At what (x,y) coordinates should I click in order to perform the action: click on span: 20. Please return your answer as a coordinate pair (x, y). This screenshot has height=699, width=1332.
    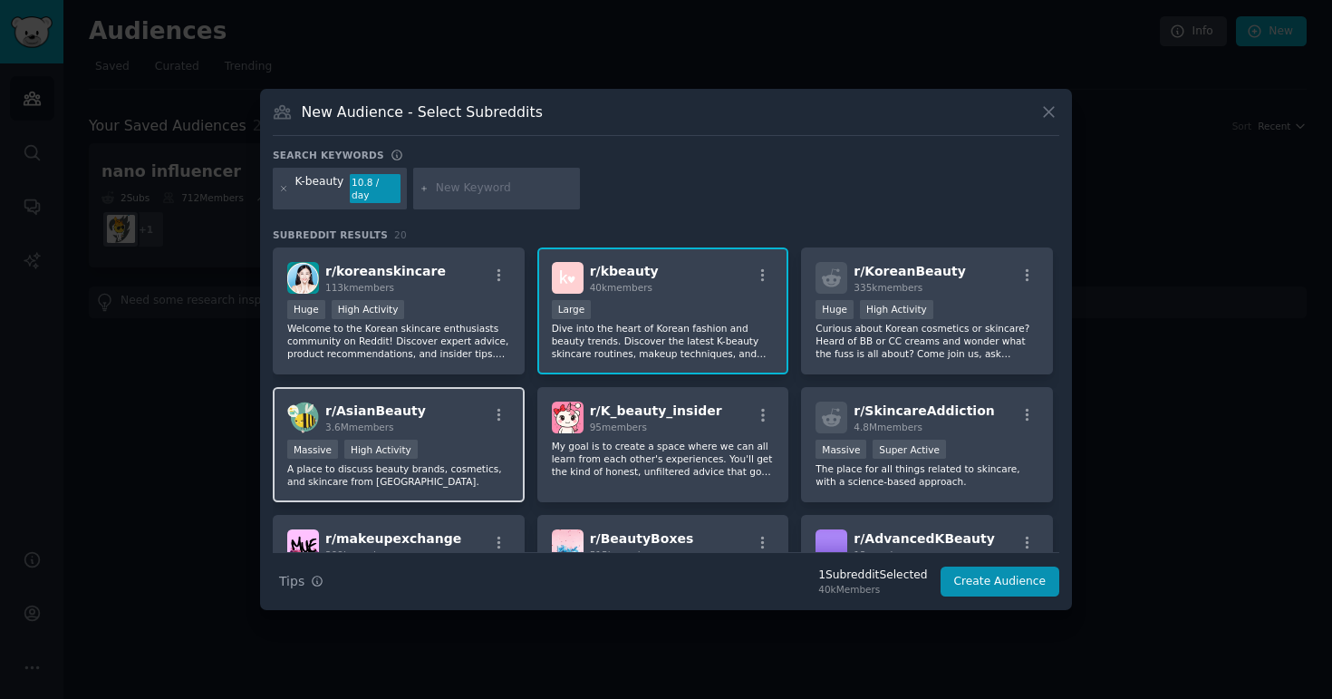
    Looking at the image, I should click on (401, 235).